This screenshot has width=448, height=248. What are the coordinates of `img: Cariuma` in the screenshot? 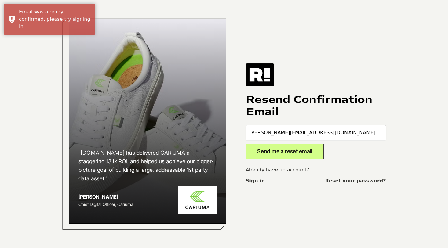 It's located at (197, 200).